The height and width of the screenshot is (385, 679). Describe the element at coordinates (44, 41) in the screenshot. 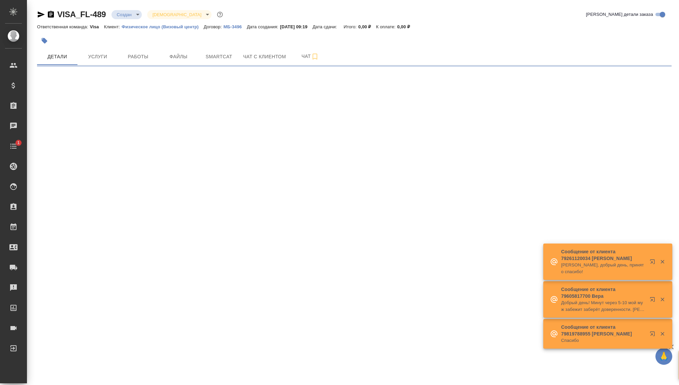

I see `button: Добавить тэг` at that location.